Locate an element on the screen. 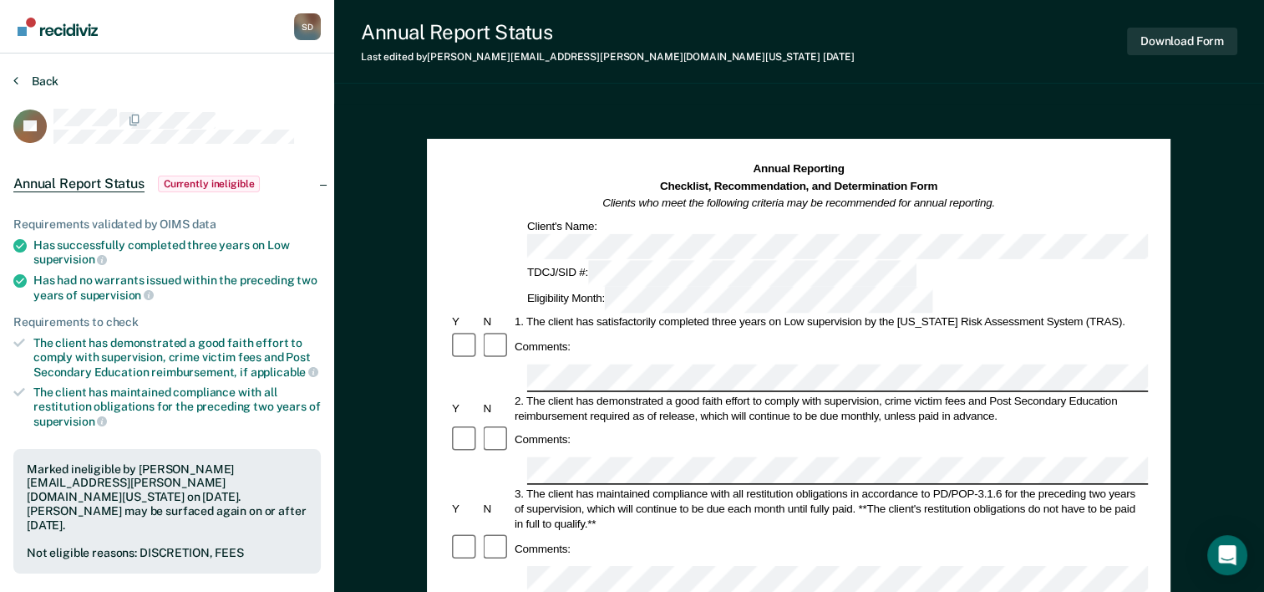  div: Has had no warrants issued within the preceding two years of is located at coordinates (177, 287).